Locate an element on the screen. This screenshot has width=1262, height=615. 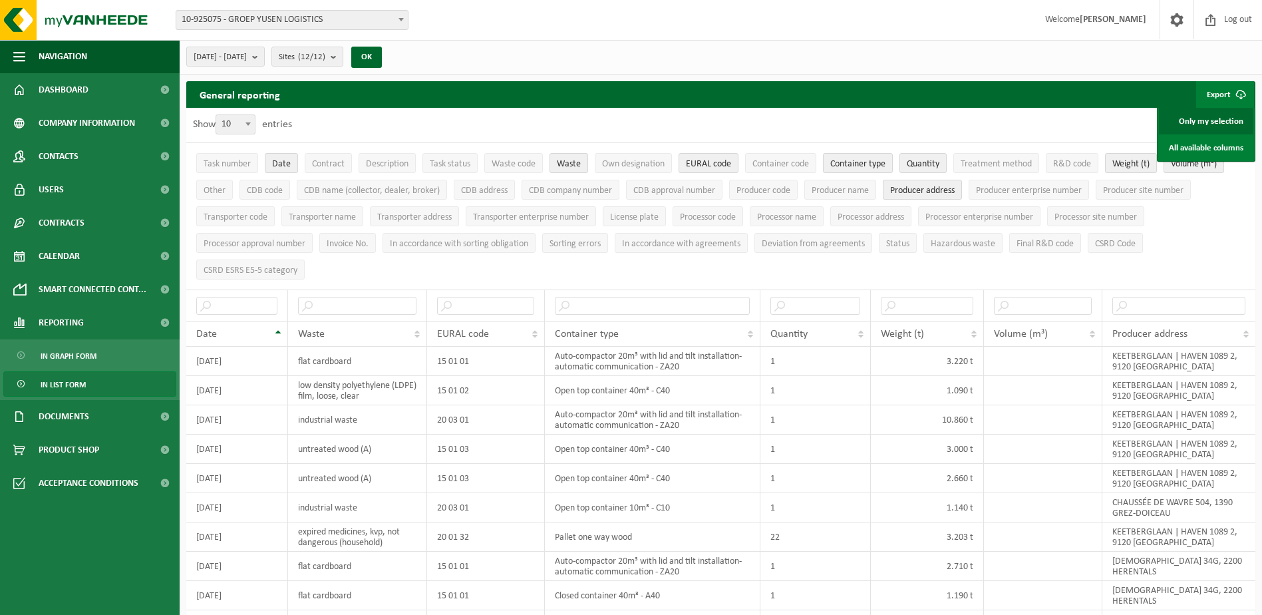
button: Producer addressProducer address: Activate to sort is located at coordinates (922, 190).